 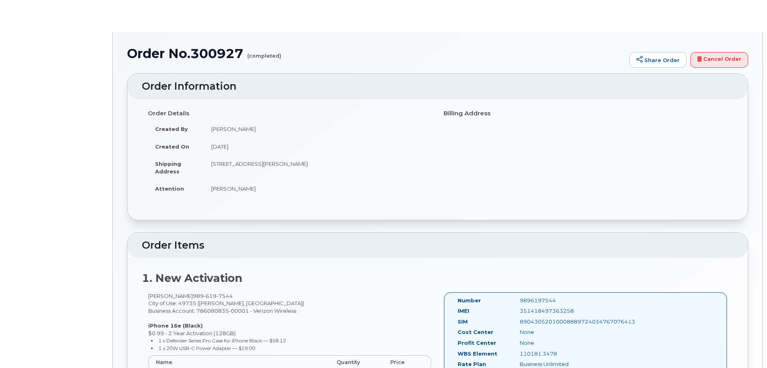 What do you see at coordinates (475, 332) in the screenshot?
I see `label: Cost Center` at bounding box center [475, 332].